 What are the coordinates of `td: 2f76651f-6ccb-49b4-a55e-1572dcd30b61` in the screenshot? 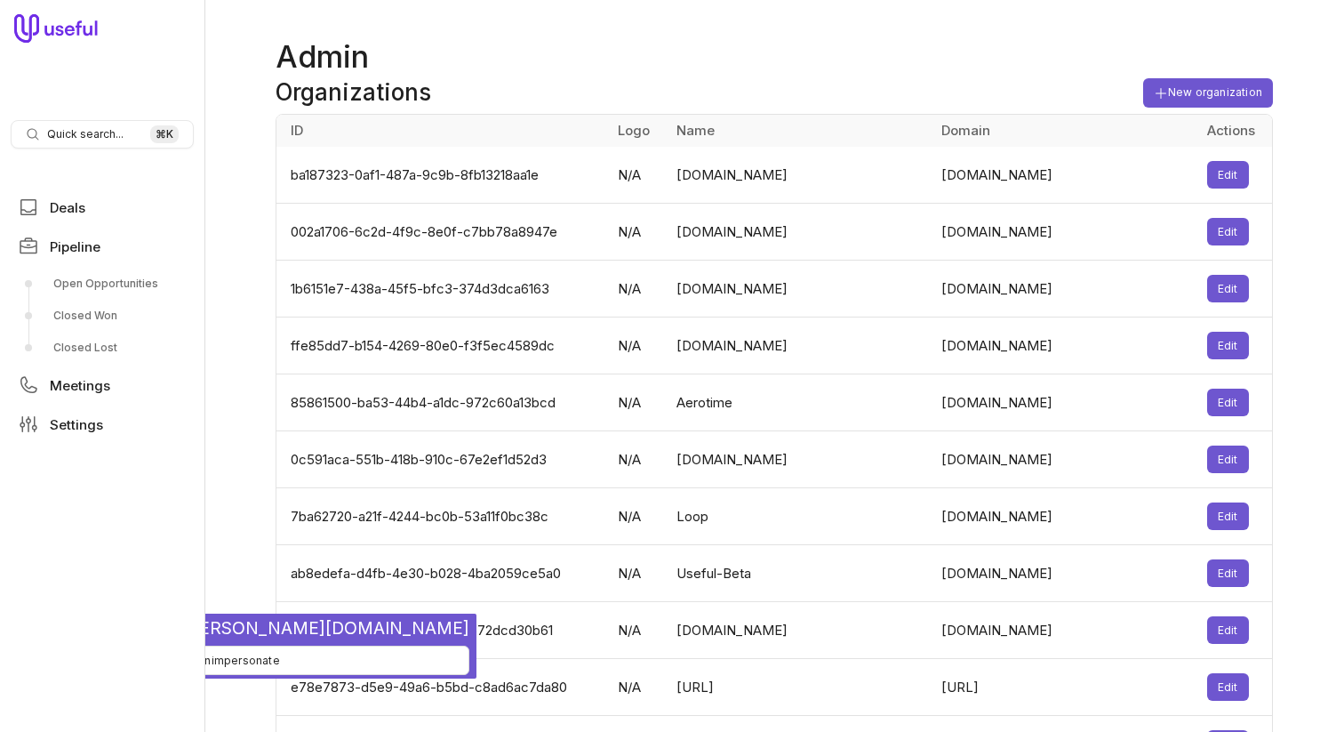 It's located at (442, 630).